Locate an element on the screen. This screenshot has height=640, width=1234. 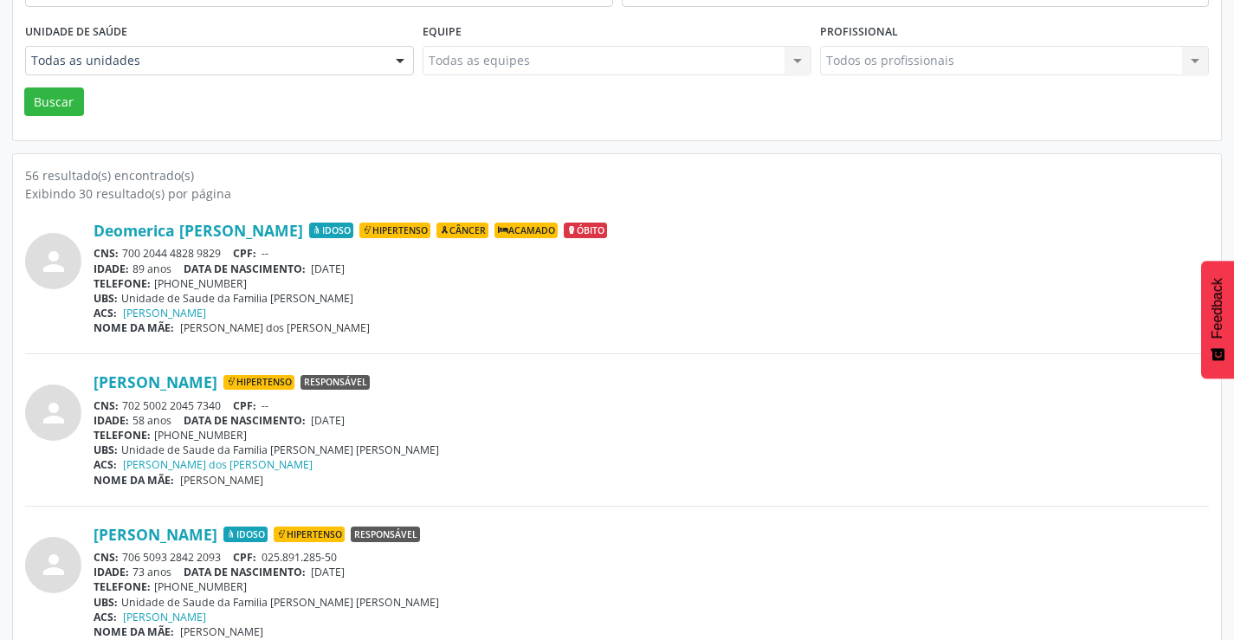
span: Câncer is located at coordinates (462, 230).